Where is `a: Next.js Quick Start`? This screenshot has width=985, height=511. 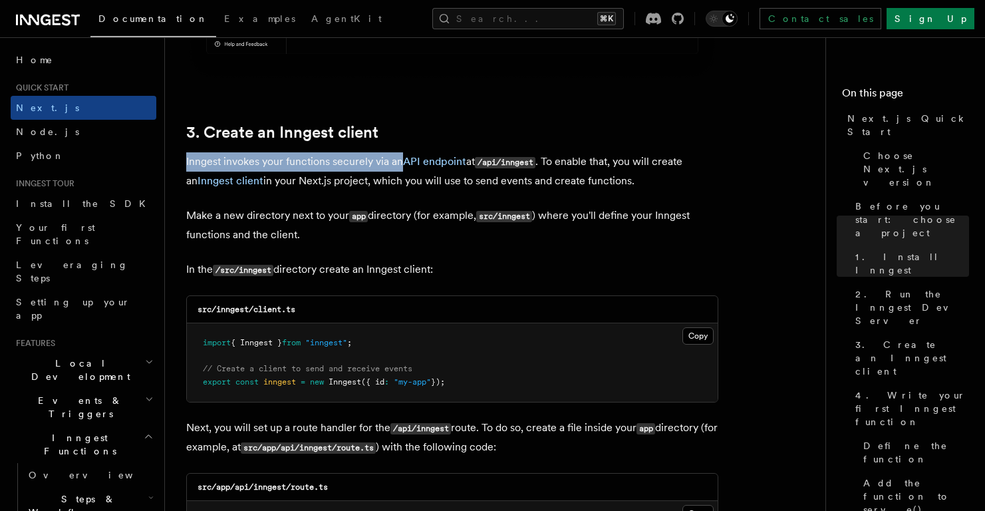
a: Next.js Quick Start is located at coordinates (905, 125).